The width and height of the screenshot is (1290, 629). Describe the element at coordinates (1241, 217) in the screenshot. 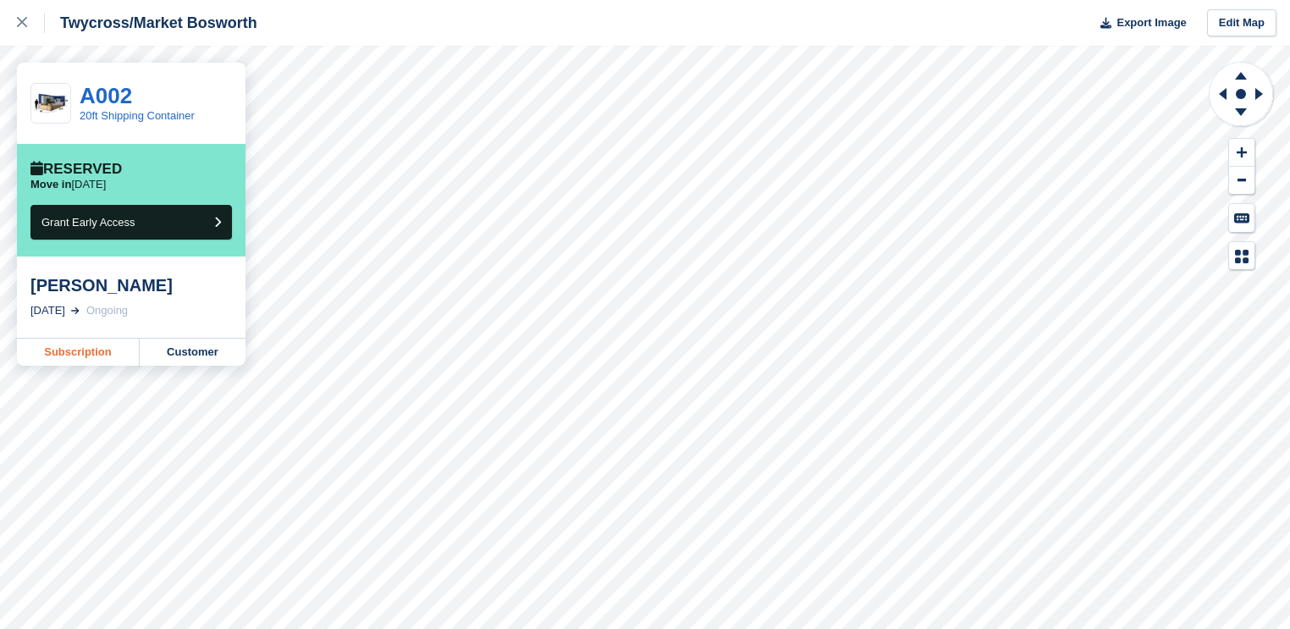

I see `button: Keyboard Shortcuts` at that location.